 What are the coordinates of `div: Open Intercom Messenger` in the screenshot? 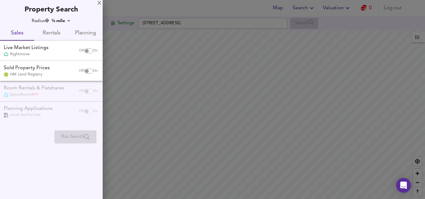 It's located at (403, 186).